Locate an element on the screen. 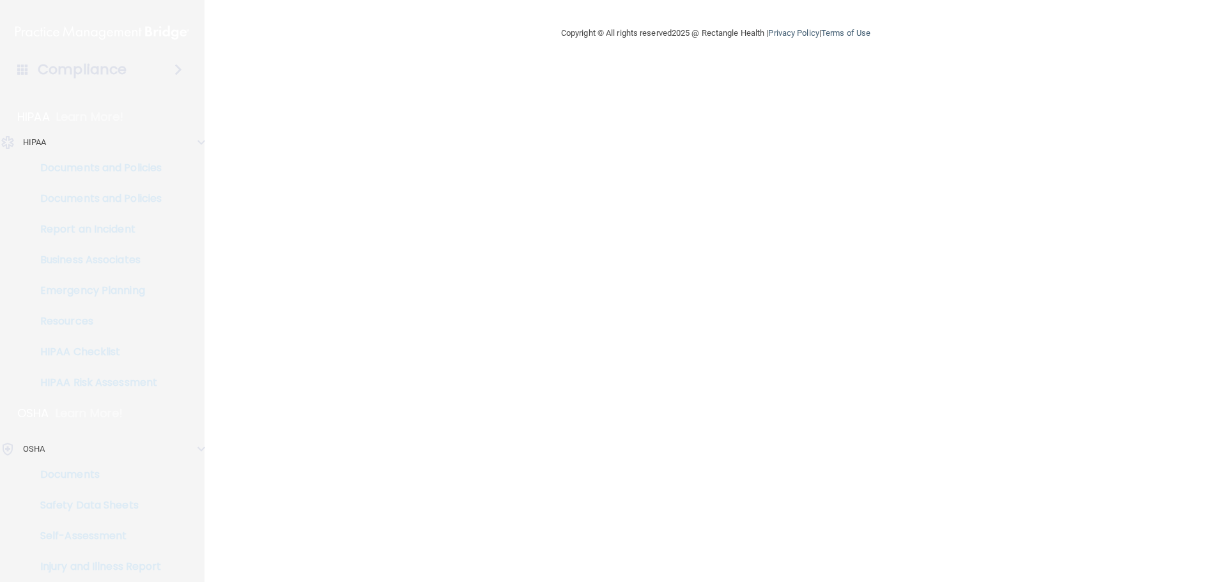 Image resolution: width=1227 pixels, height=582 pixels. p: HIPAA Checklist is located at coordinates (95, 352).